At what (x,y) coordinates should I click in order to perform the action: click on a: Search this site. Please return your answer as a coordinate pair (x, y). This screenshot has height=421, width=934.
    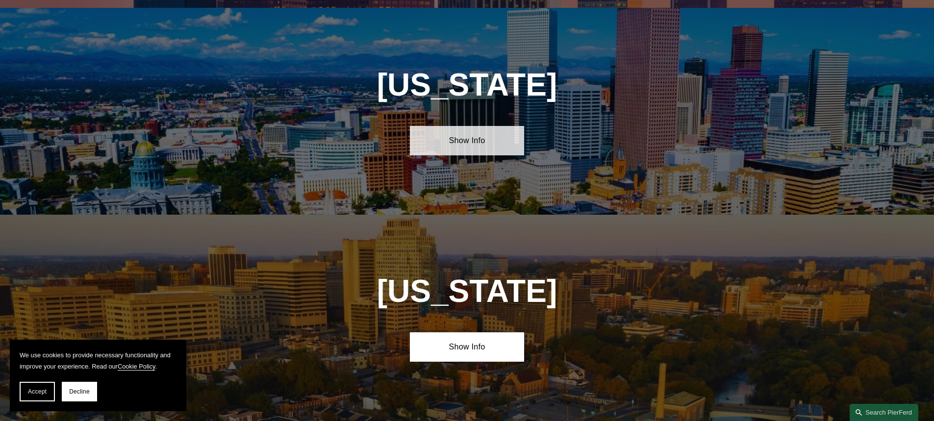
    Looking at the image, I should click on (884, 412).